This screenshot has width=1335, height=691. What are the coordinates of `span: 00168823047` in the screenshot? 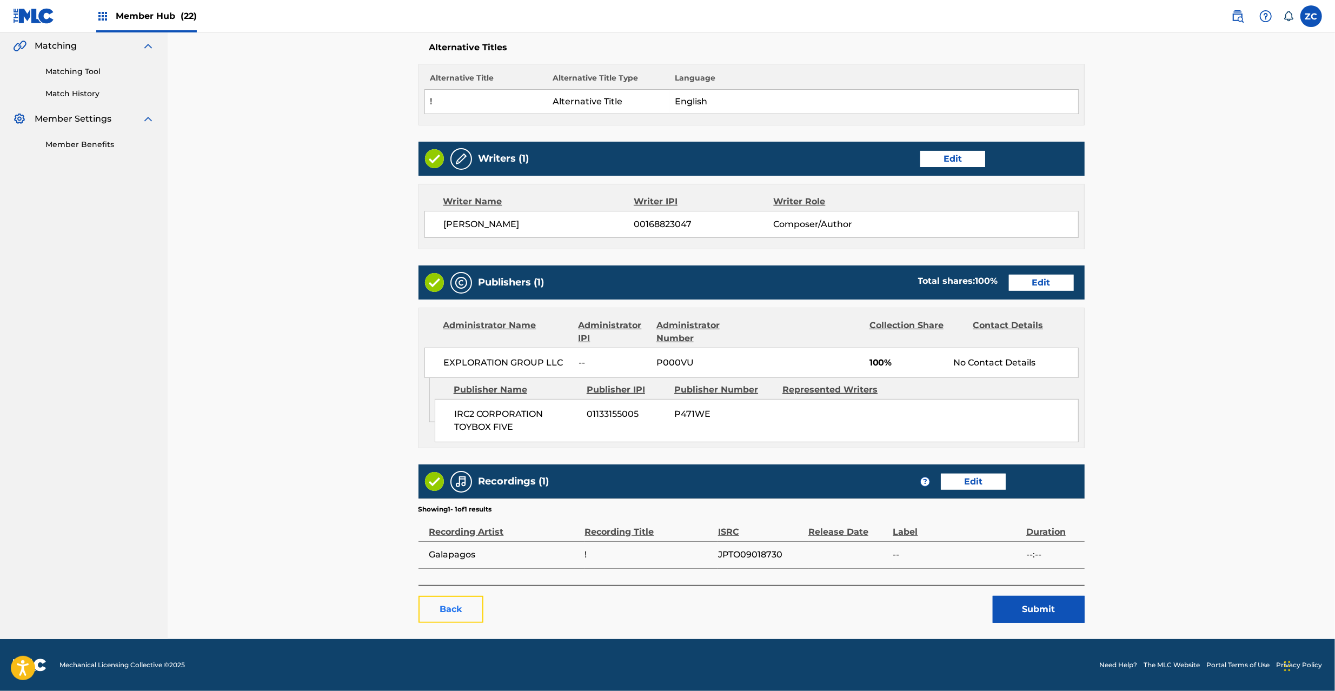 It's located at (703, 224).